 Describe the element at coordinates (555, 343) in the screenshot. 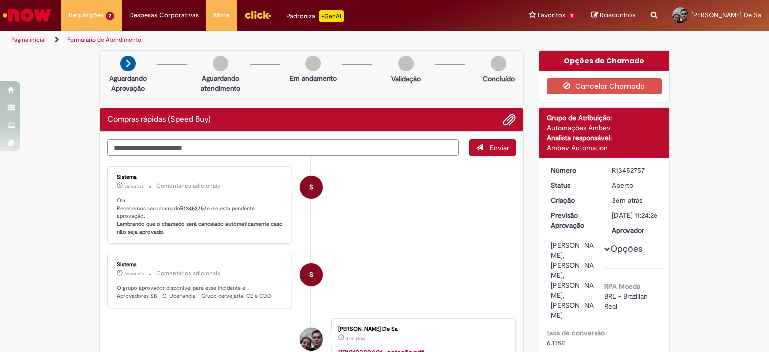

I see `span: 6.1182` at that location.